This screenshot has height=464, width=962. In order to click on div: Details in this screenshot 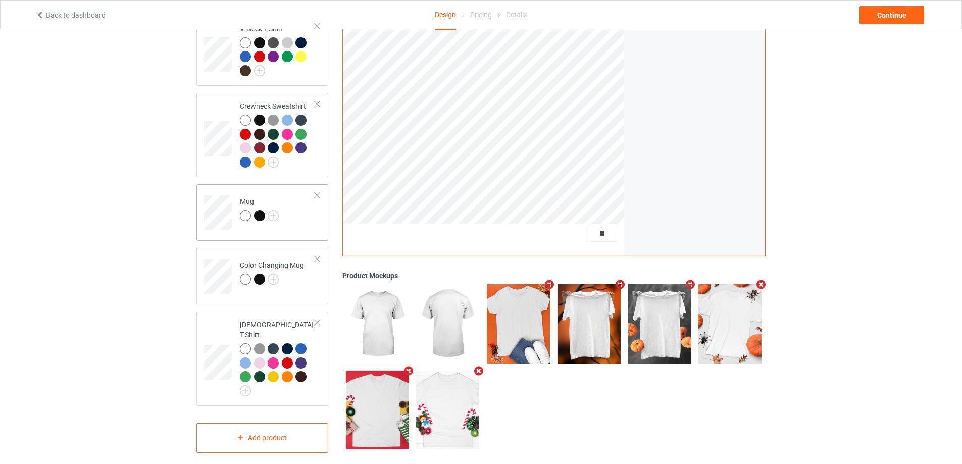, I will do `click(517, 15)`.